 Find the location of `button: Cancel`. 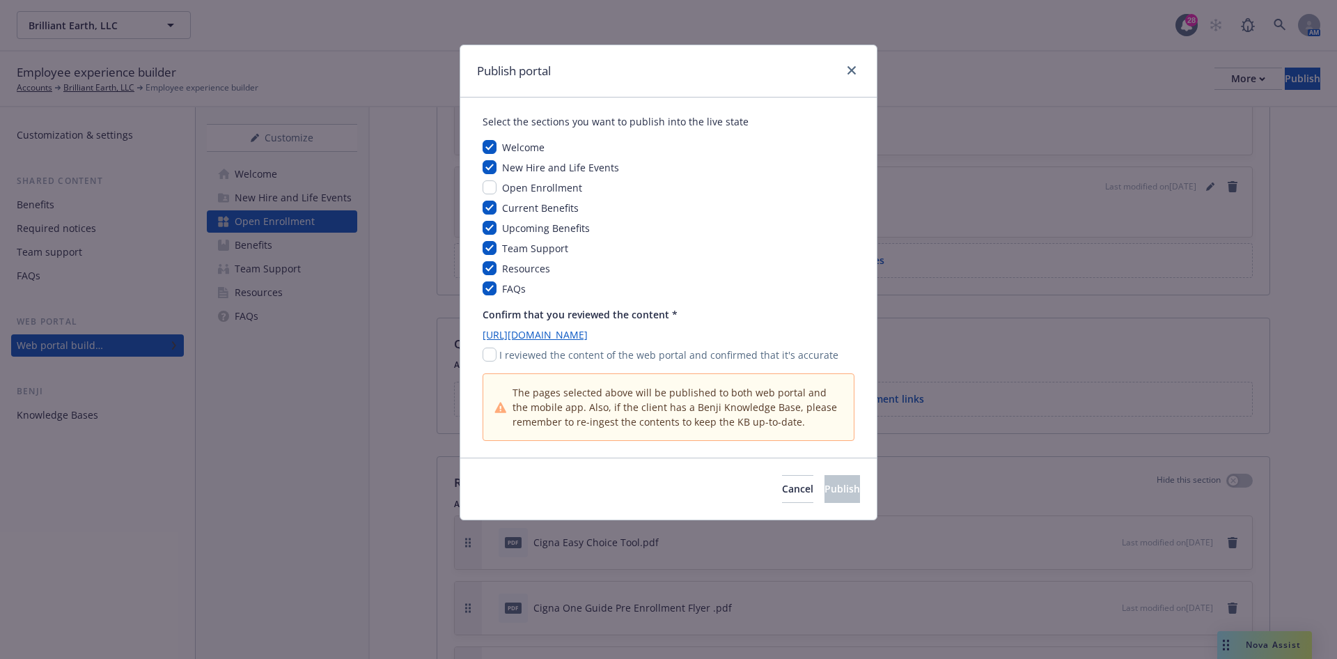

button: Cancel is located at coordinates (797, 489).